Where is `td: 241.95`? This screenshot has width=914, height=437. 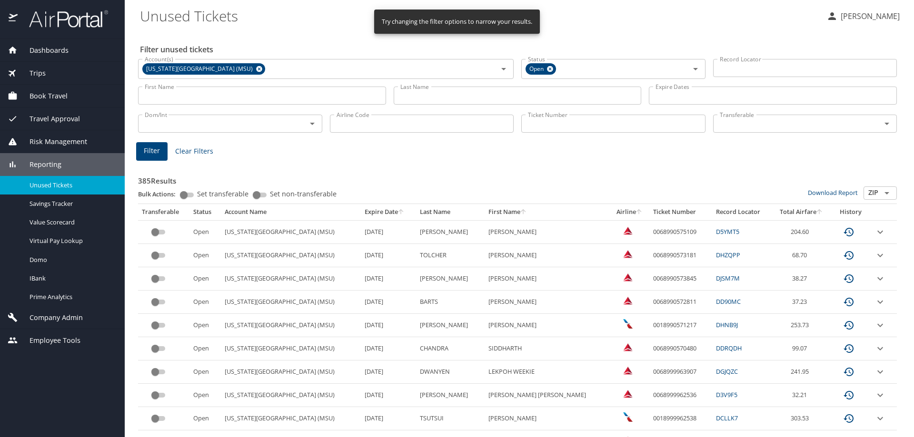
td: 241.95 is located at coordinates (801, 372).